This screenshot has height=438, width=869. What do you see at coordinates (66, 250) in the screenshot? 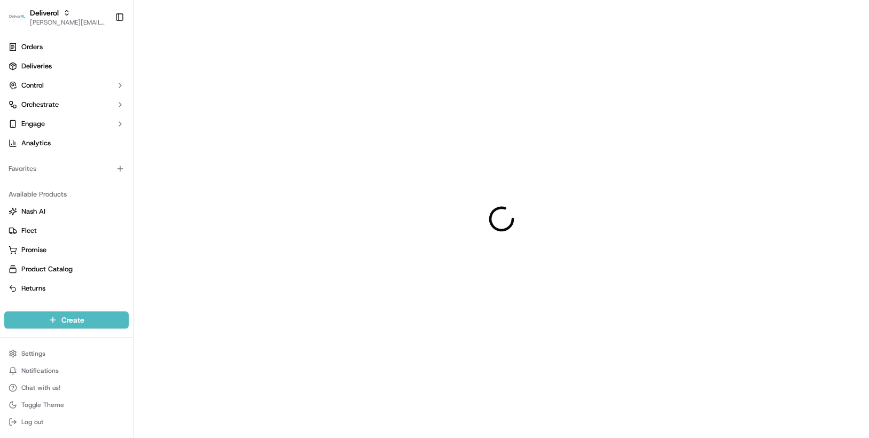
I see `a: Promise` at bounding box center [66, 250].